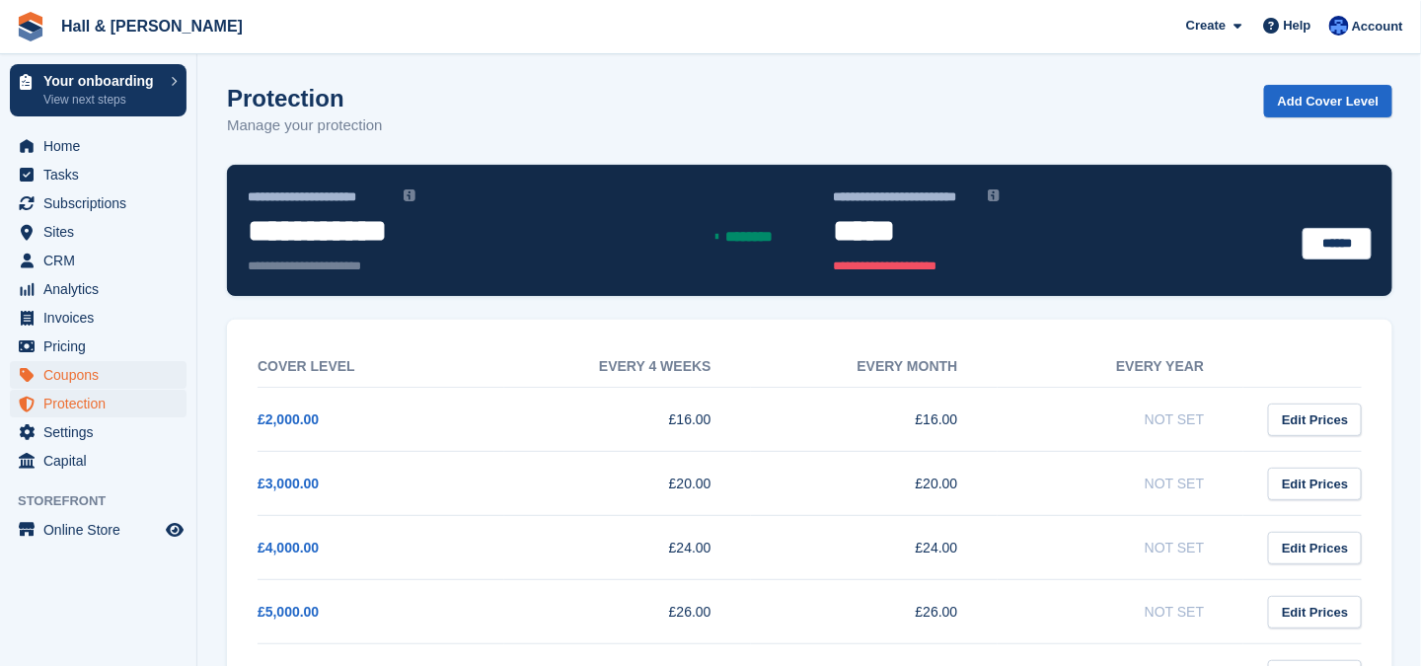 This screenshot has width=1421, height=666. I want to click on th: Every year, so click(1121, 367).